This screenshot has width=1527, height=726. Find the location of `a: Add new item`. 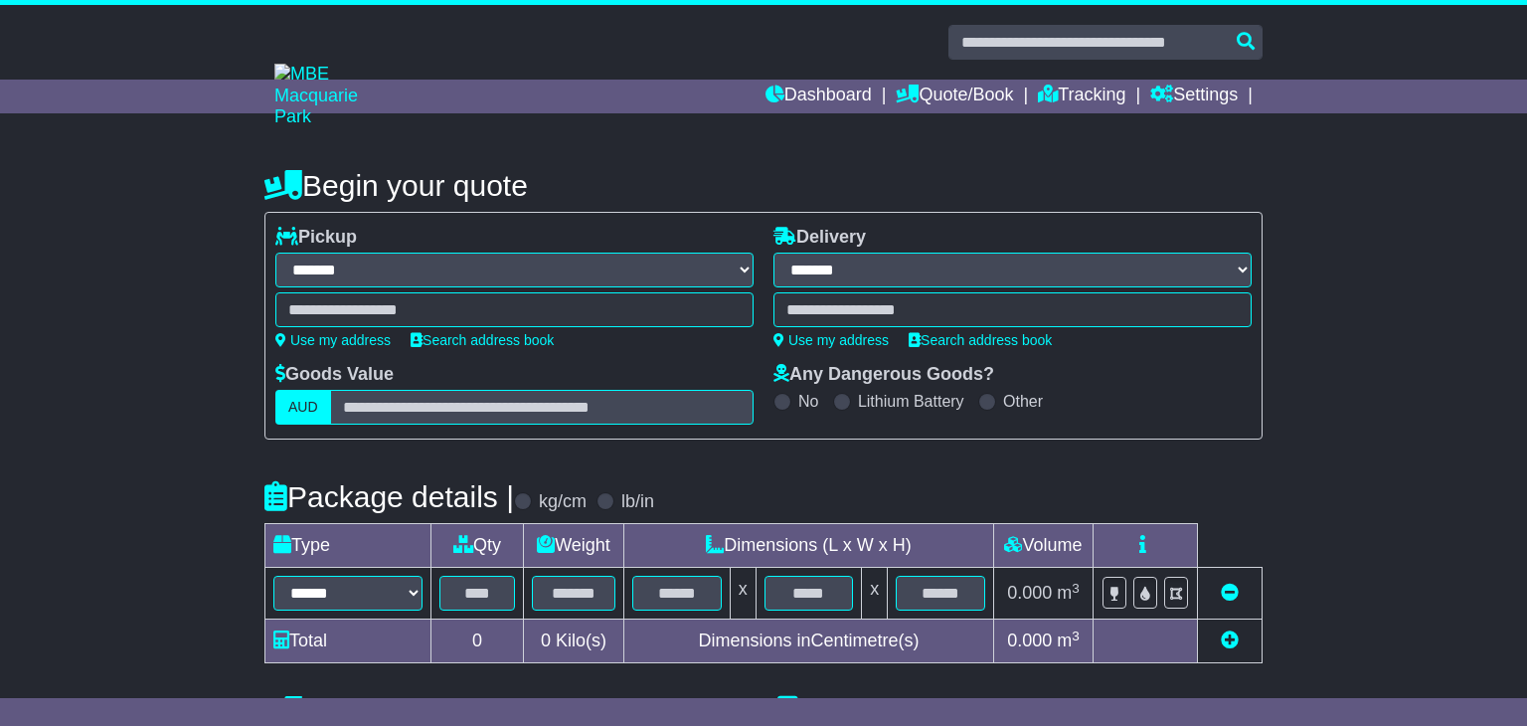

a: Add new item is located at coordinates (1230, 640).